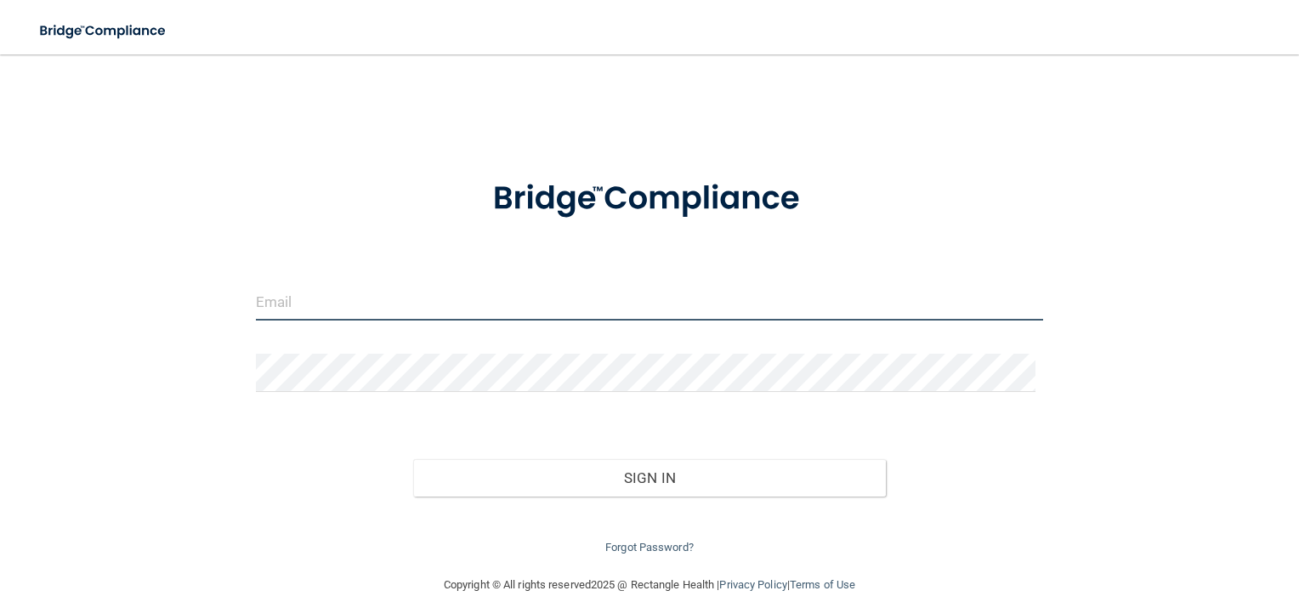 The width and height of the screenshot is (1299, 602). What do you see at coordinates (822, 584) in the screenshot?
I see `a: Terms of Use` at bounding box center [822, 584].